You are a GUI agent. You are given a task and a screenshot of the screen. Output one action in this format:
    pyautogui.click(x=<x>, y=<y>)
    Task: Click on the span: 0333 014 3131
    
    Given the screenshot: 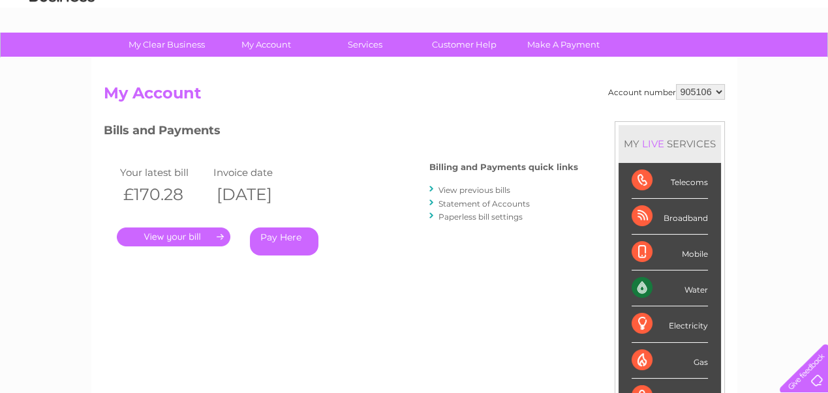 What is the action you would take?
    pyautogui.click(x=627, y=14)
    